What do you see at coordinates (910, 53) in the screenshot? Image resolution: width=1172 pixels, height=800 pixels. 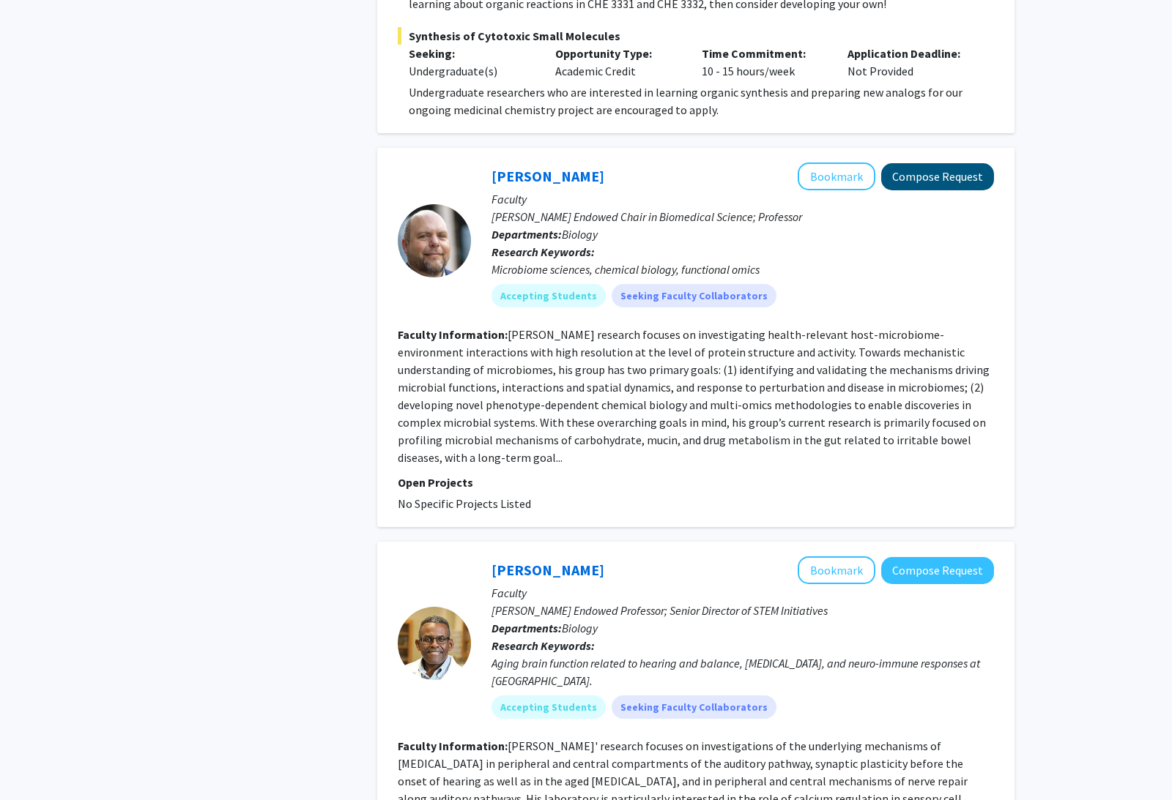 I see `p: Application Deadline:` at bounding box center [910, 53].